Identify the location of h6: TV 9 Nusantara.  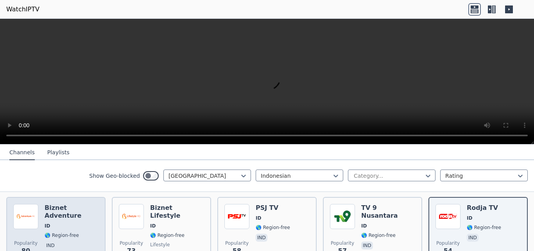
(388, 211).